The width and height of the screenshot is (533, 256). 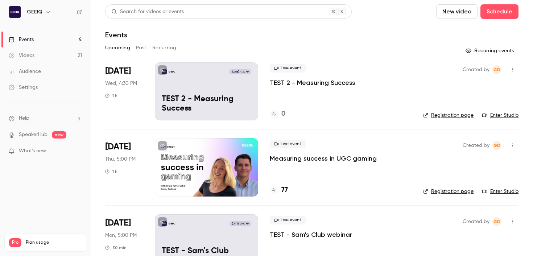 What do you see at coordinates (117, 48) in the screenshot?
I see `button: Upcoming` at bounding box center [117, 48].